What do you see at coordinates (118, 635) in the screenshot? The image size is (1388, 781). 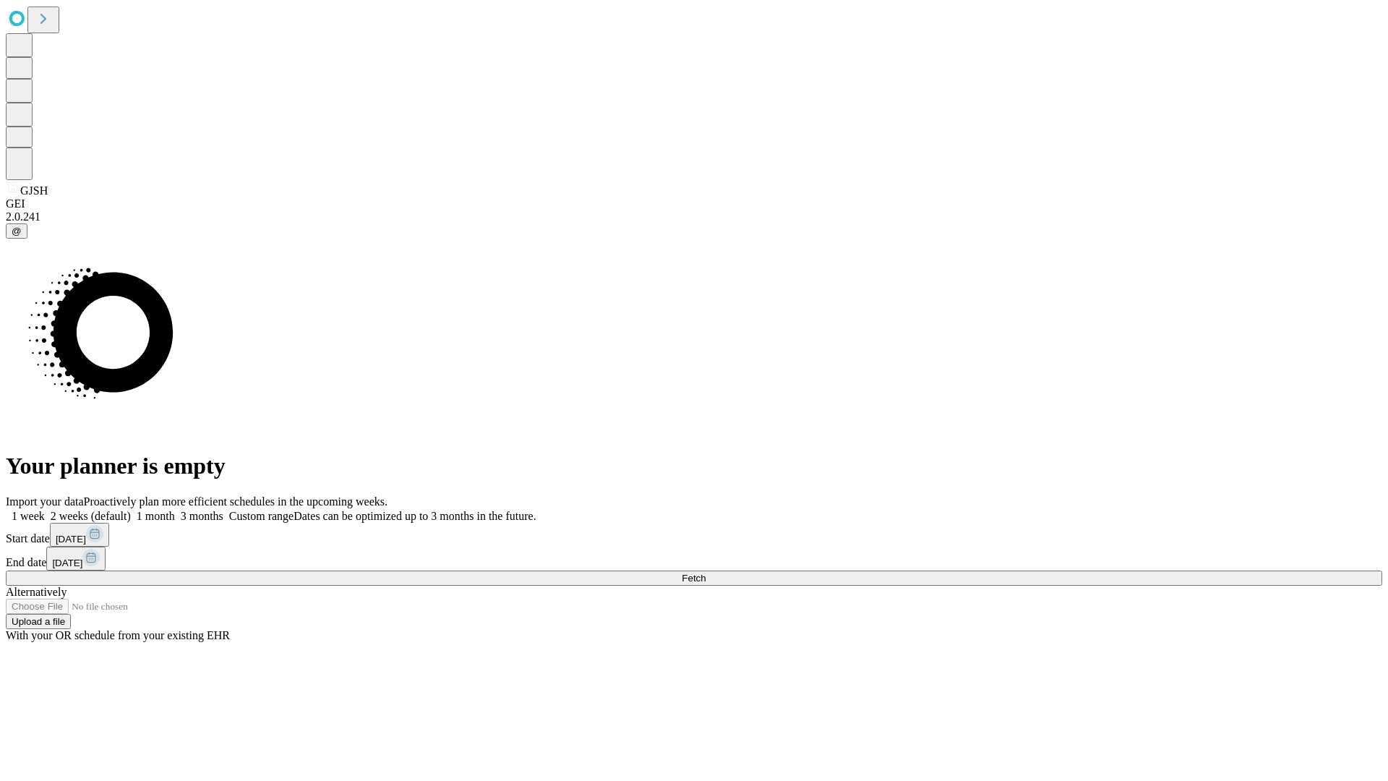 I see `span: With your OR schedule from your existing EHR` at bounding box center [118, 635].